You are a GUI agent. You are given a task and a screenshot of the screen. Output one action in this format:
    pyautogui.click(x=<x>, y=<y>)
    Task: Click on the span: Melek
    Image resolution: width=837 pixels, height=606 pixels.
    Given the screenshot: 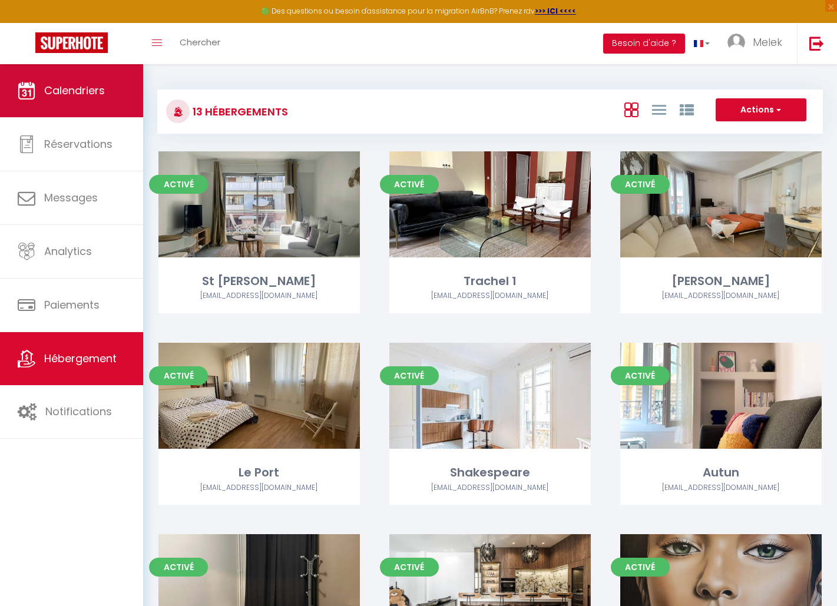 What is the action you would take?
    pyautogui.click(x=768, y=42)
    